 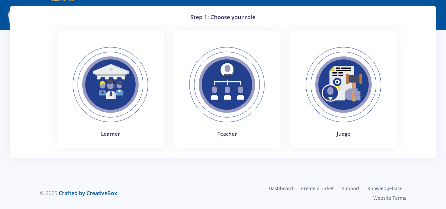 What do you see at coordinates (110, 134) in the screenshot?
I see `h4: Learner` at bounding box center [110, 134].